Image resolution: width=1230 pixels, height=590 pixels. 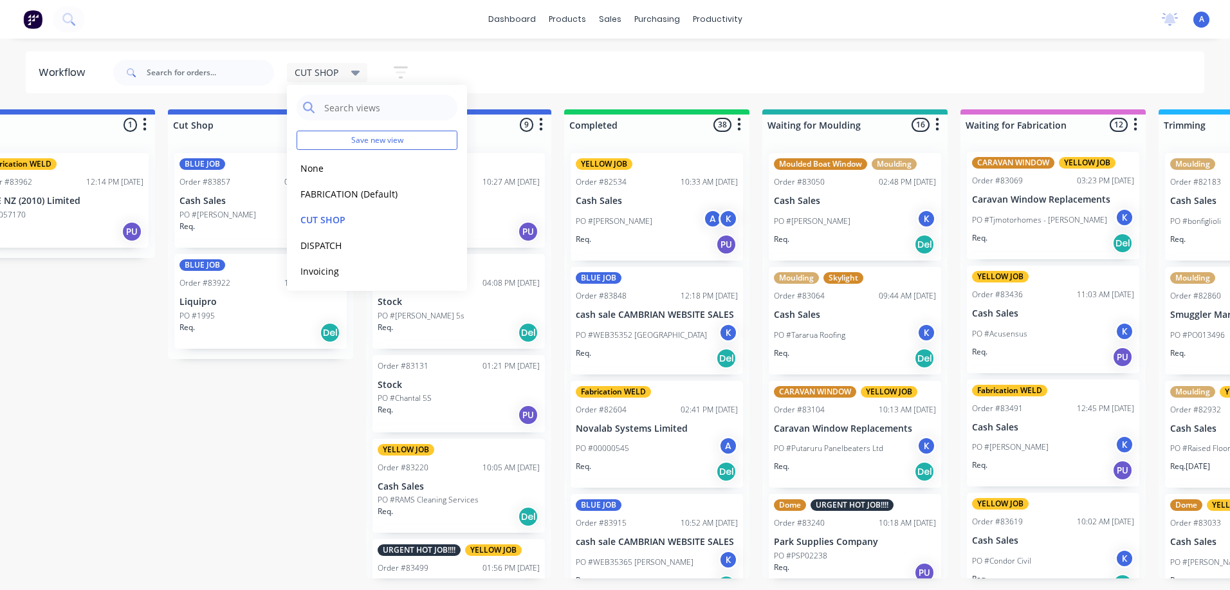 I want to click on div: Order #83436, so click(x=997, y=295).